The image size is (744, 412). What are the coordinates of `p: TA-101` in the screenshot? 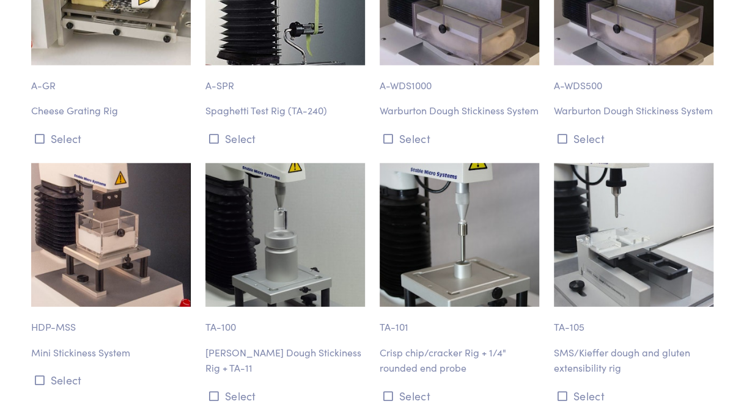 It's located at (459, 321).